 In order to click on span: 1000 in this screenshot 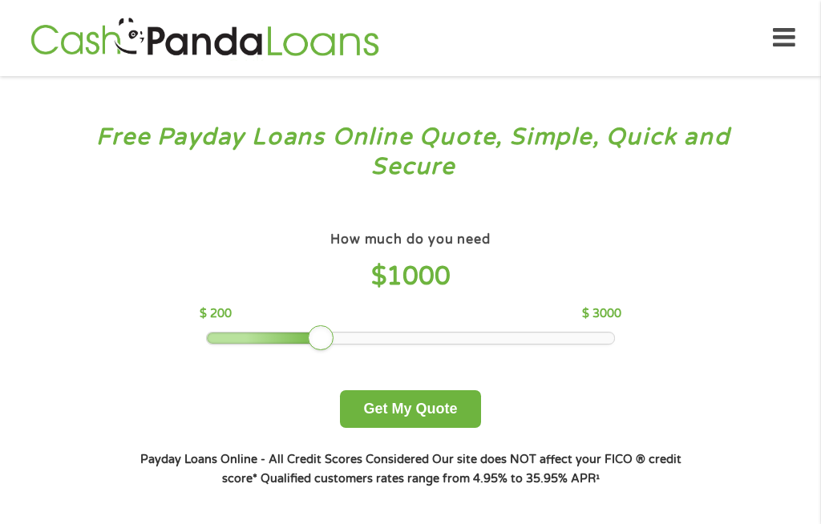, I will do `click(419, 277)`.